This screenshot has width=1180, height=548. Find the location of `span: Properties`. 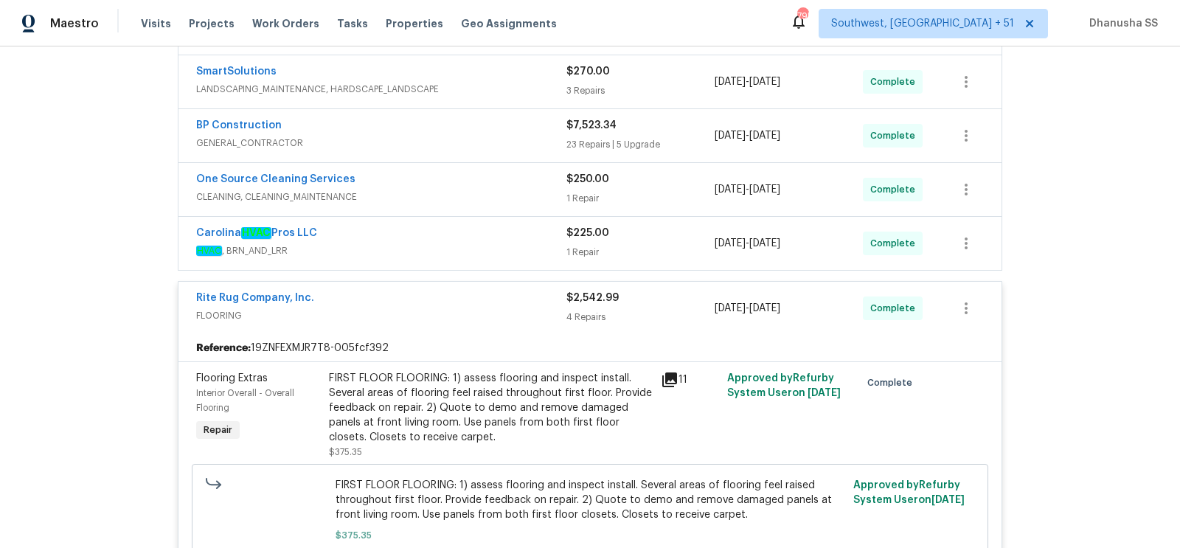

span: Properties is located at coordinates (414, 24).